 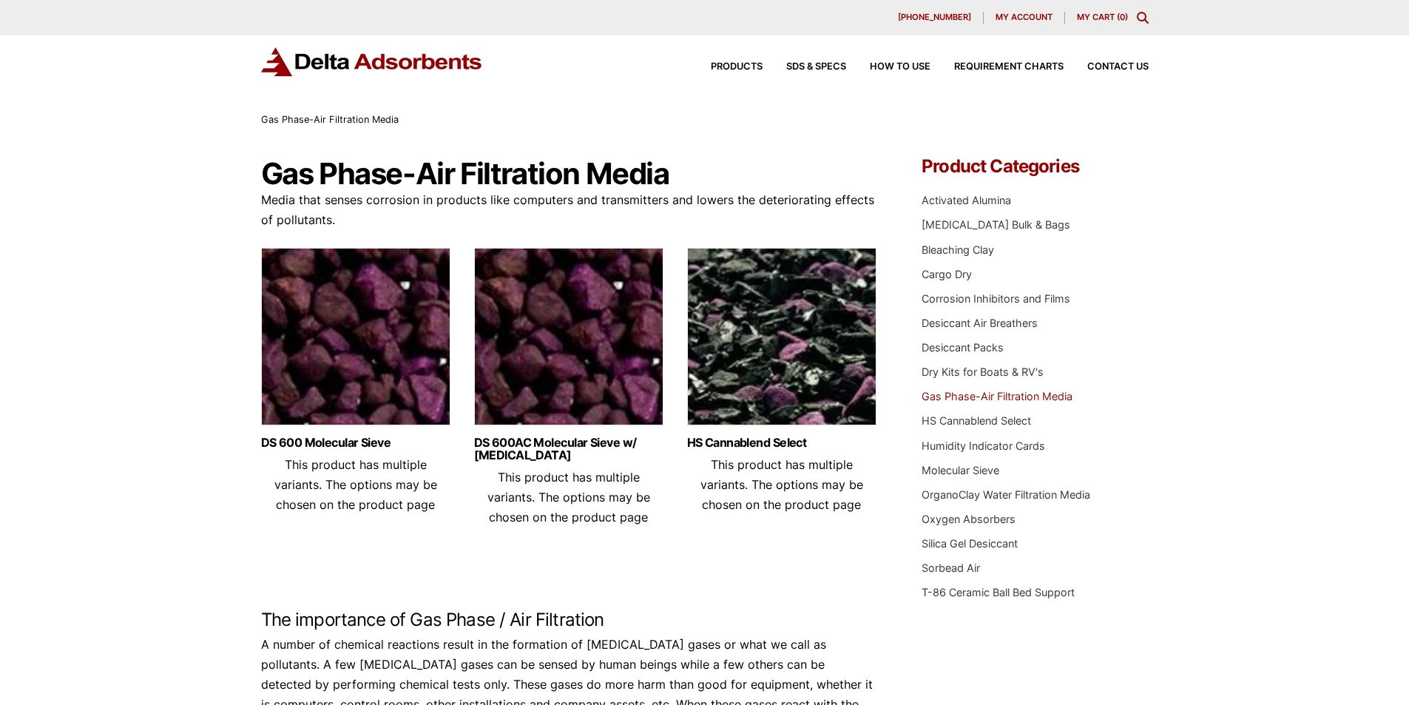 I want to click on span: How to Use, so click(x=900, y=67).